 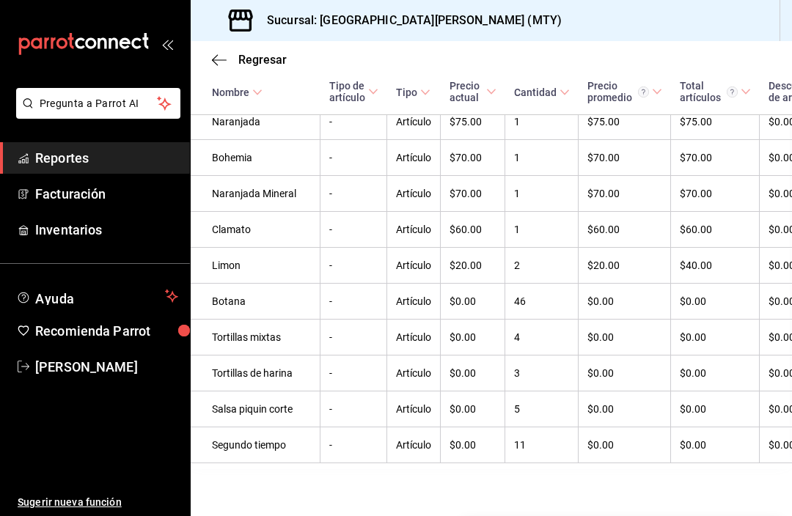 I want to click on span: Tipo, so click(x=413, y=92).